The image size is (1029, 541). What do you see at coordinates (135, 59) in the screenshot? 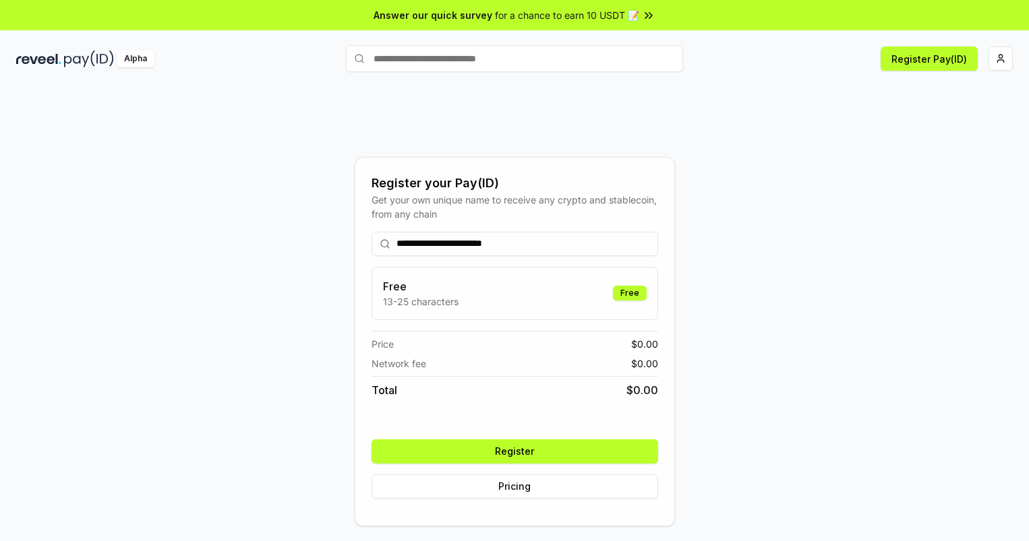
I see `div: Alpha` at bounding box center [135, 59].